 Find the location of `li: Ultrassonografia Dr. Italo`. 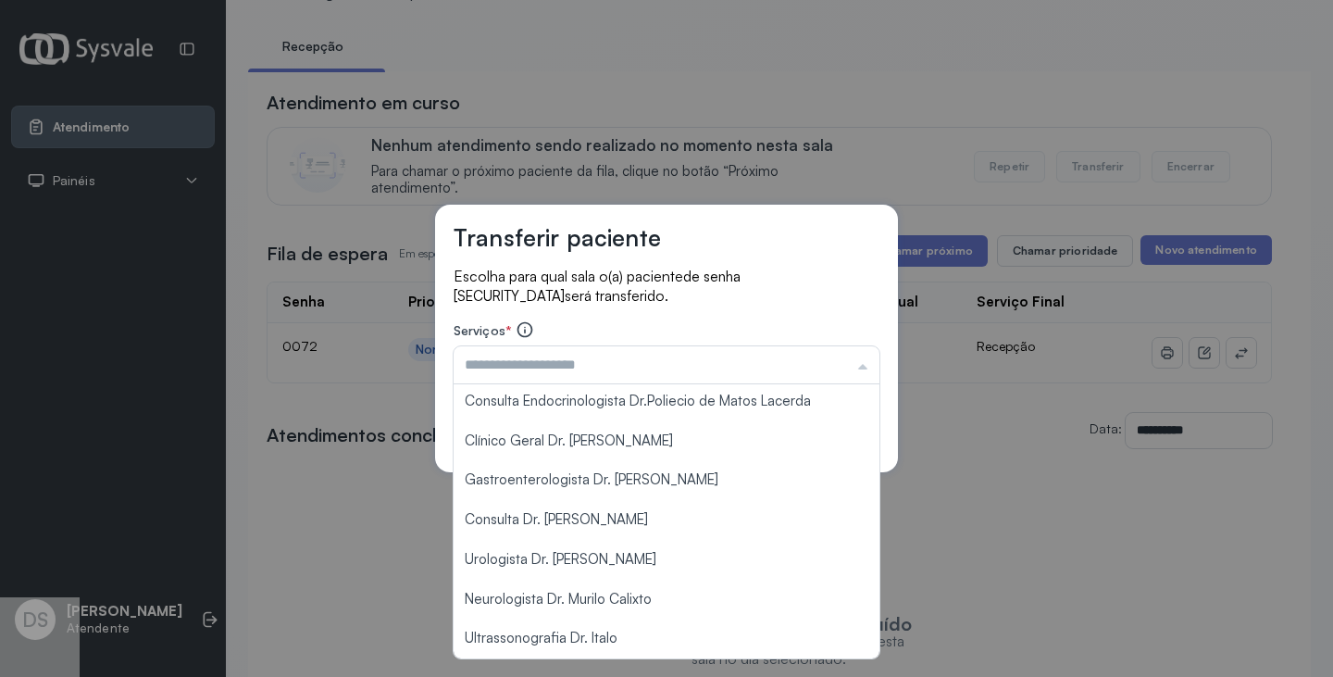

li: Ultrassonografia Dr. Italo is located at coordinates (667, 638).